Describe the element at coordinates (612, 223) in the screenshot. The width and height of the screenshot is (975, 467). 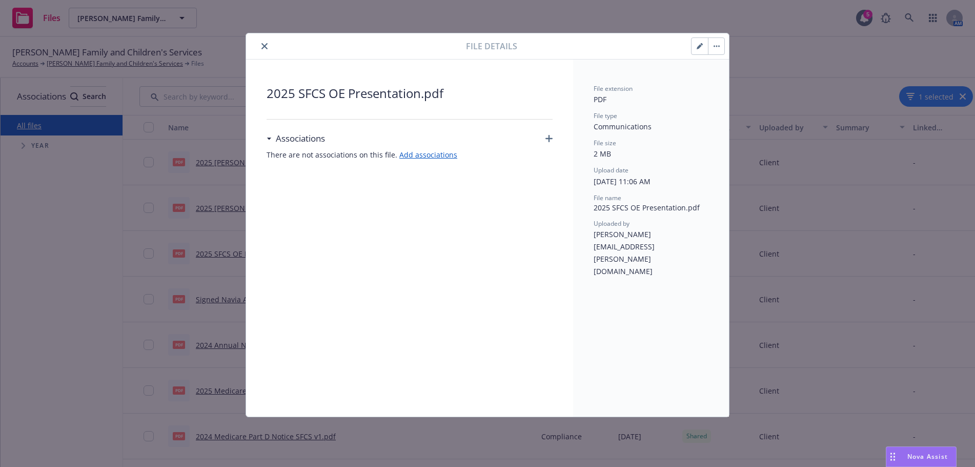
I see `span: Uploaded by` at that location.